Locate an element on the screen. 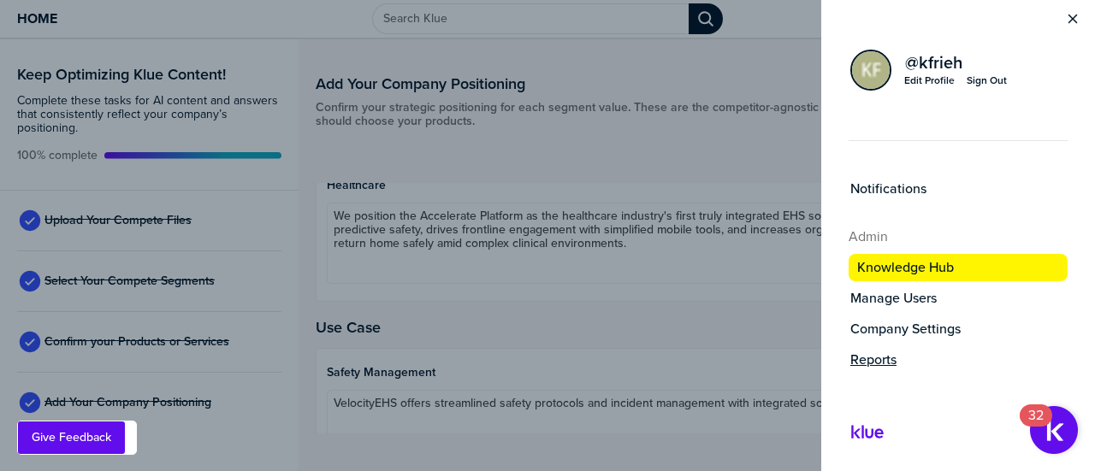 The image size is (1095, 471). label: Reports is located at coordinates (873, 360).